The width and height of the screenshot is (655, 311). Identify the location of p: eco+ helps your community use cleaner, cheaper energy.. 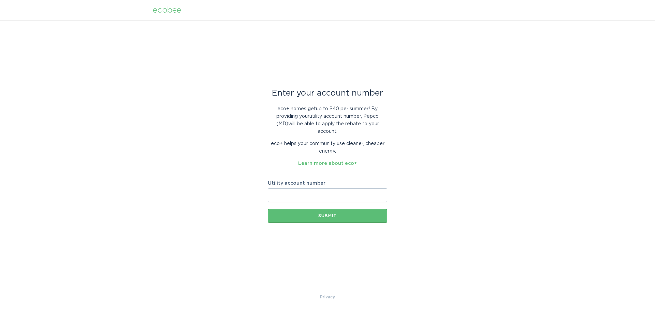
(328, 147).